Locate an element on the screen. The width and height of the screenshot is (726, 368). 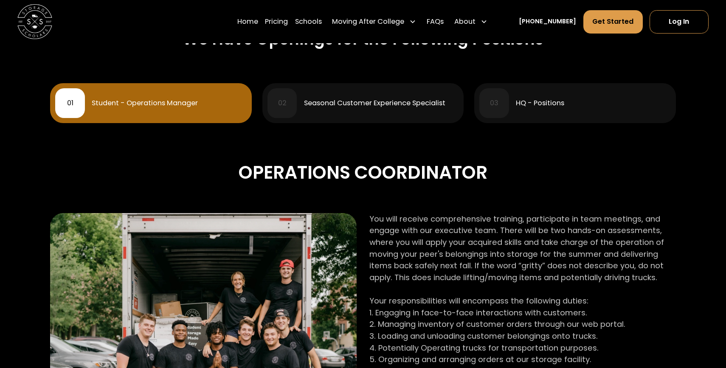
a: Pricing is located at coordinates (276, 22).